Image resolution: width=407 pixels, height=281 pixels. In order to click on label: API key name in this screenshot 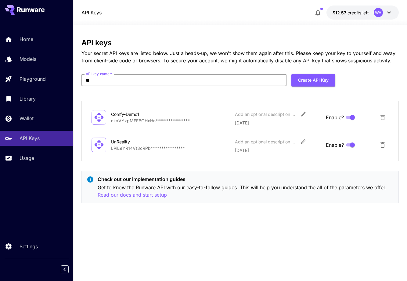, I will do `click(99, 74)`.